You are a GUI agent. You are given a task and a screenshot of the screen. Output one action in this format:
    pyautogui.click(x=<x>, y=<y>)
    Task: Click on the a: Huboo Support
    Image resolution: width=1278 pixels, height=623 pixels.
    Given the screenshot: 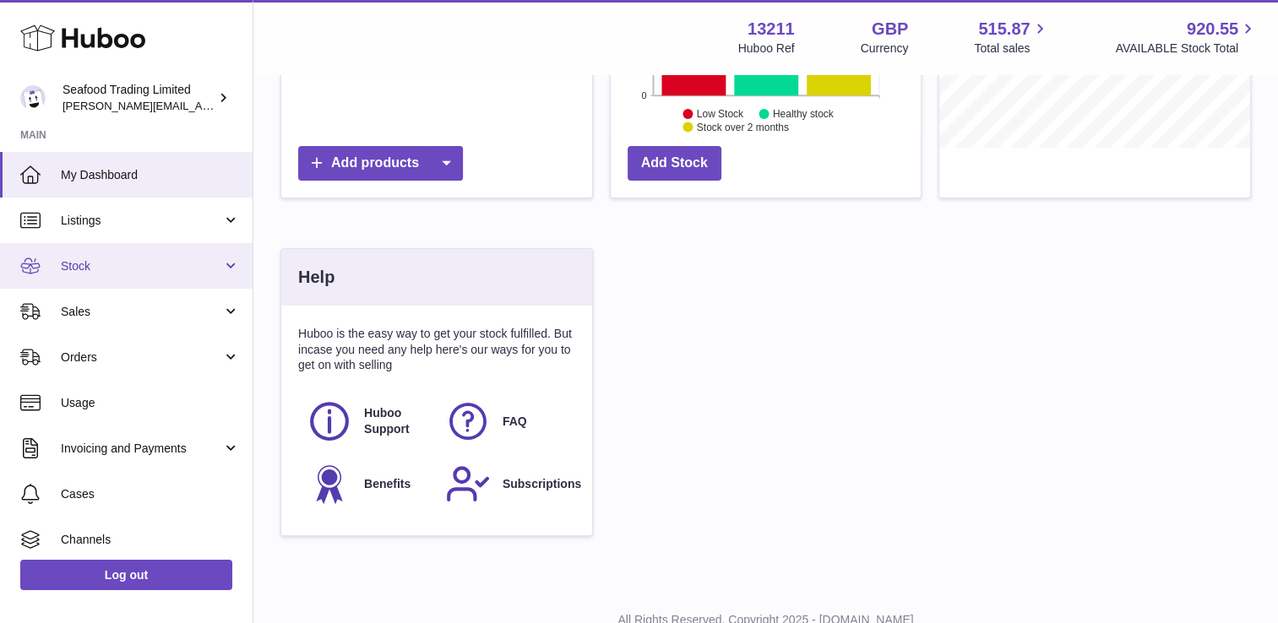 What is the action you would take?
    pyautogui.click(x=367, y=421)
    